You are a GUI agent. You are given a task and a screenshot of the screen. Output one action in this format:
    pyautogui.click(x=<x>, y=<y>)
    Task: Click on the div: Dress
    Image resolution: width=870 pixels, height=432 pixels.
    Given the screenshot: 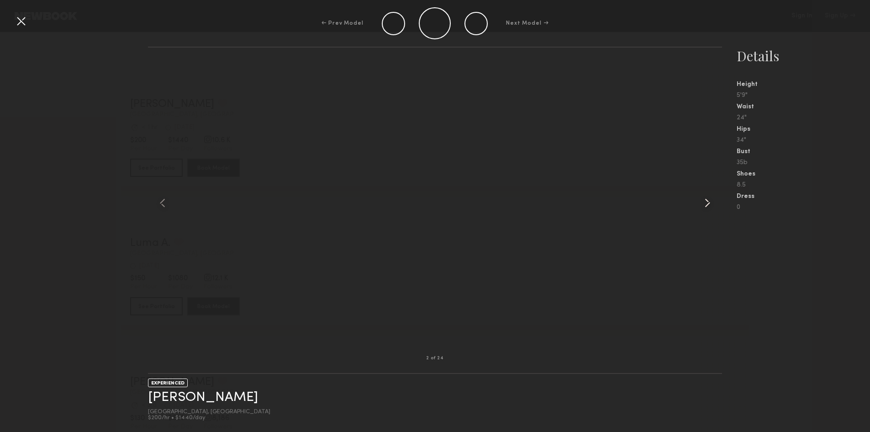 What is the action you would take?
    pyautogui.click(x=803, y=196)
    